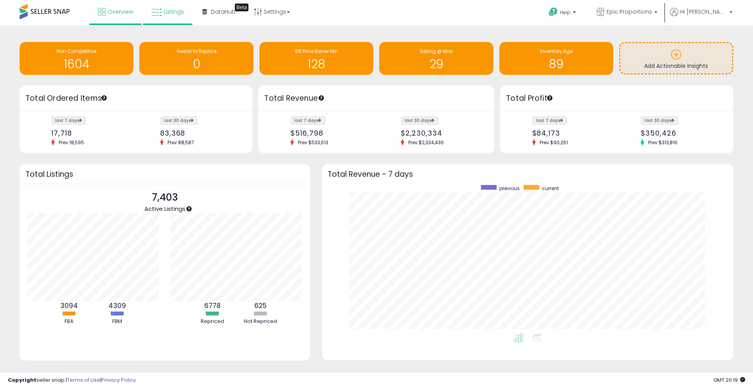 This screenshot has height=388, width=753. I want to click on span: Prev: $90,261, so click(554, 142).